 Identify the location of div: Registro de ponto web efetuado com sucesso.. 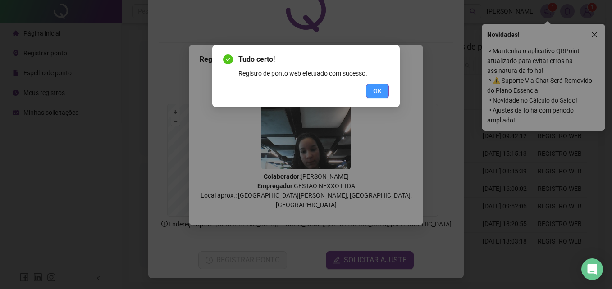
(314, 73).